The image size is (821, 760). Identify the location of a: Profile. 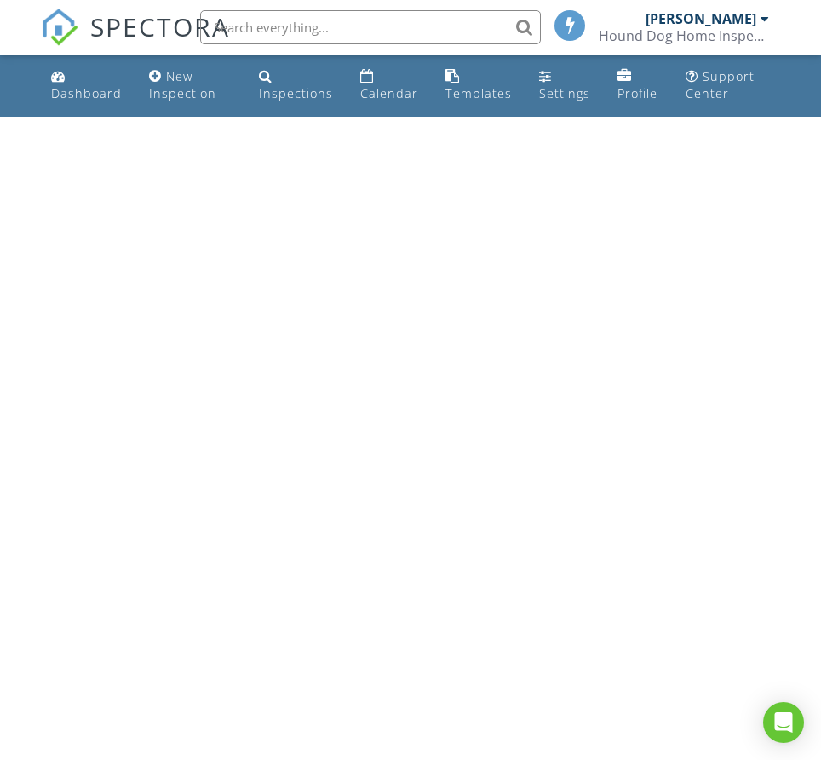
(638, 85).